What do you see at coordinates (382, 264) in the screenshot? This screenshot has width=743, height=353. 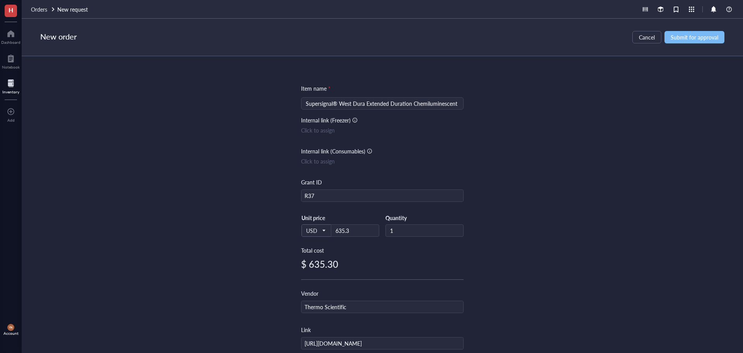 I see `div: $ 635.30` at bounding box center [382, 264].